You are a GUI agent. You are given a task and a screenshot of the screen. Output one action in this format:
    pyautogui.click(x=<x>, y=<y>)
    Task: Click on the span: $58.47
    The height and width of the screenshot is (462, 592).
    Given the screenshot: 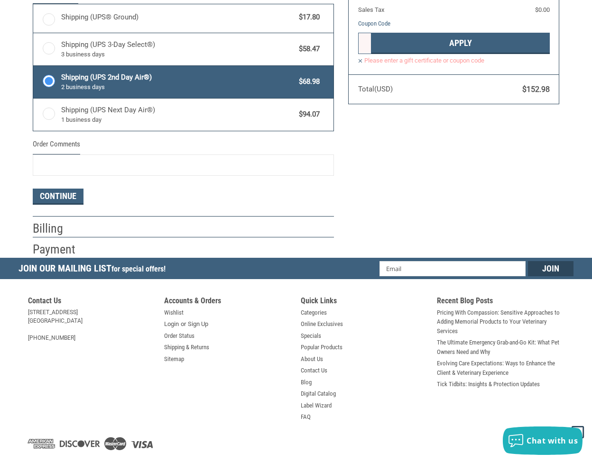 What is the action you would take?
    pyautogui.click(x=307, y=49)
    